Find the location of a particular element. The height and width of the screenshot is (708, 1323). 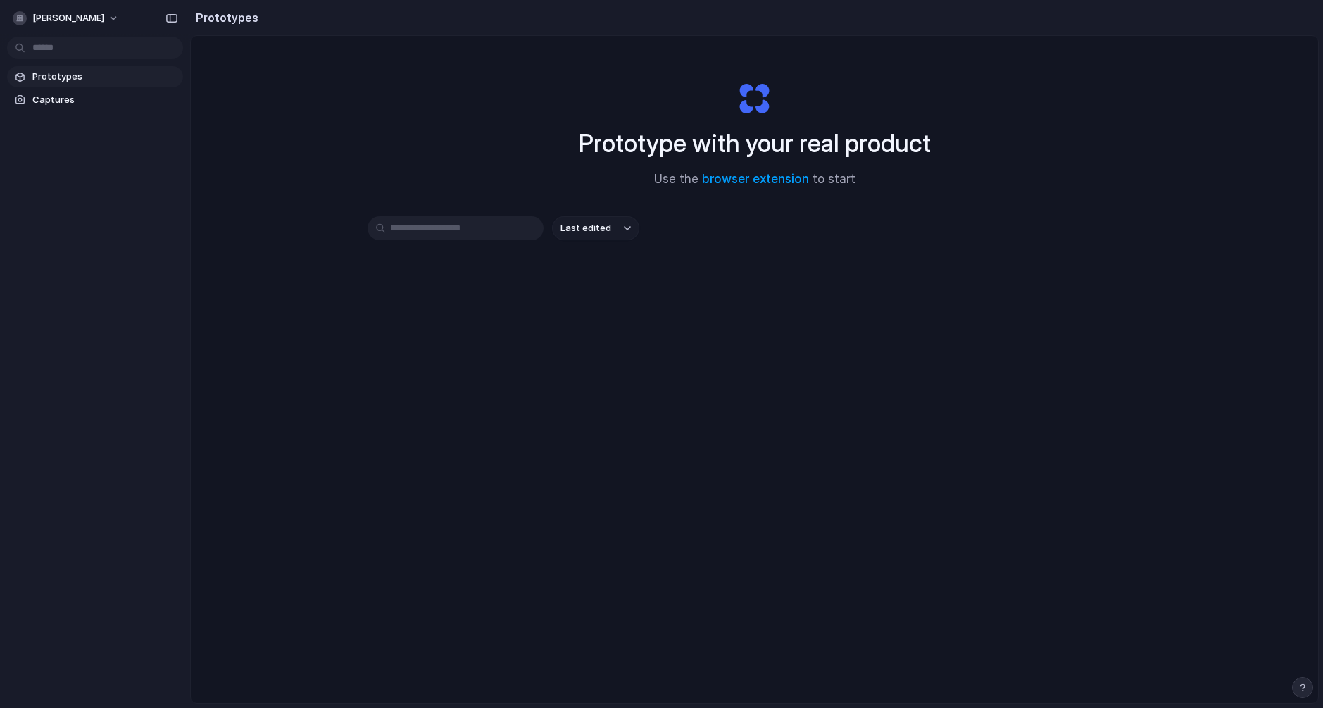

h2: Prototypes is located at coordinates (224, 18).